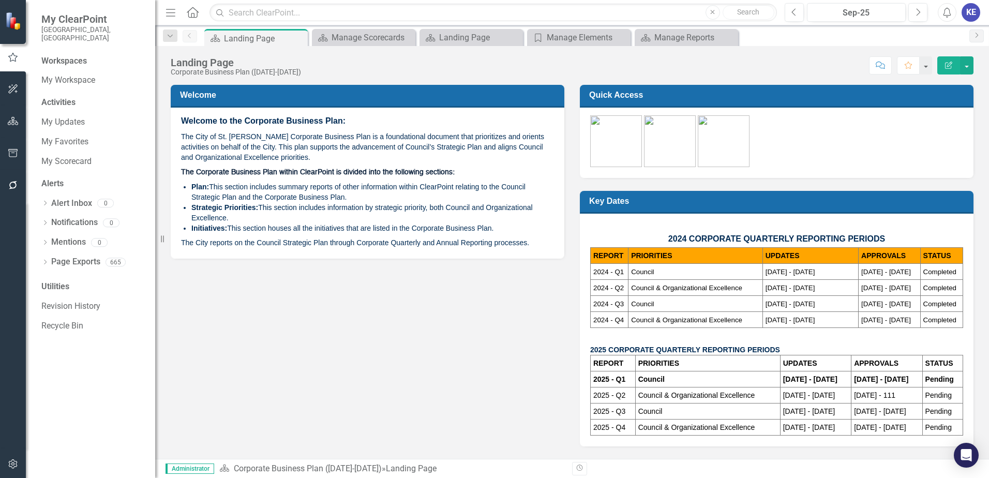  I want to click on strong: Pending, so click(939, 379).